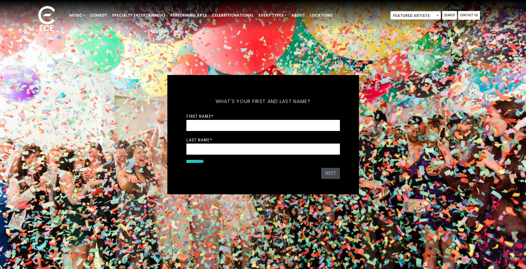 The image size is (526, 269). What do you see at coordinates (199, 140) in the screenshot?
I see `label: Last Name` at bounding box center [199, 140].